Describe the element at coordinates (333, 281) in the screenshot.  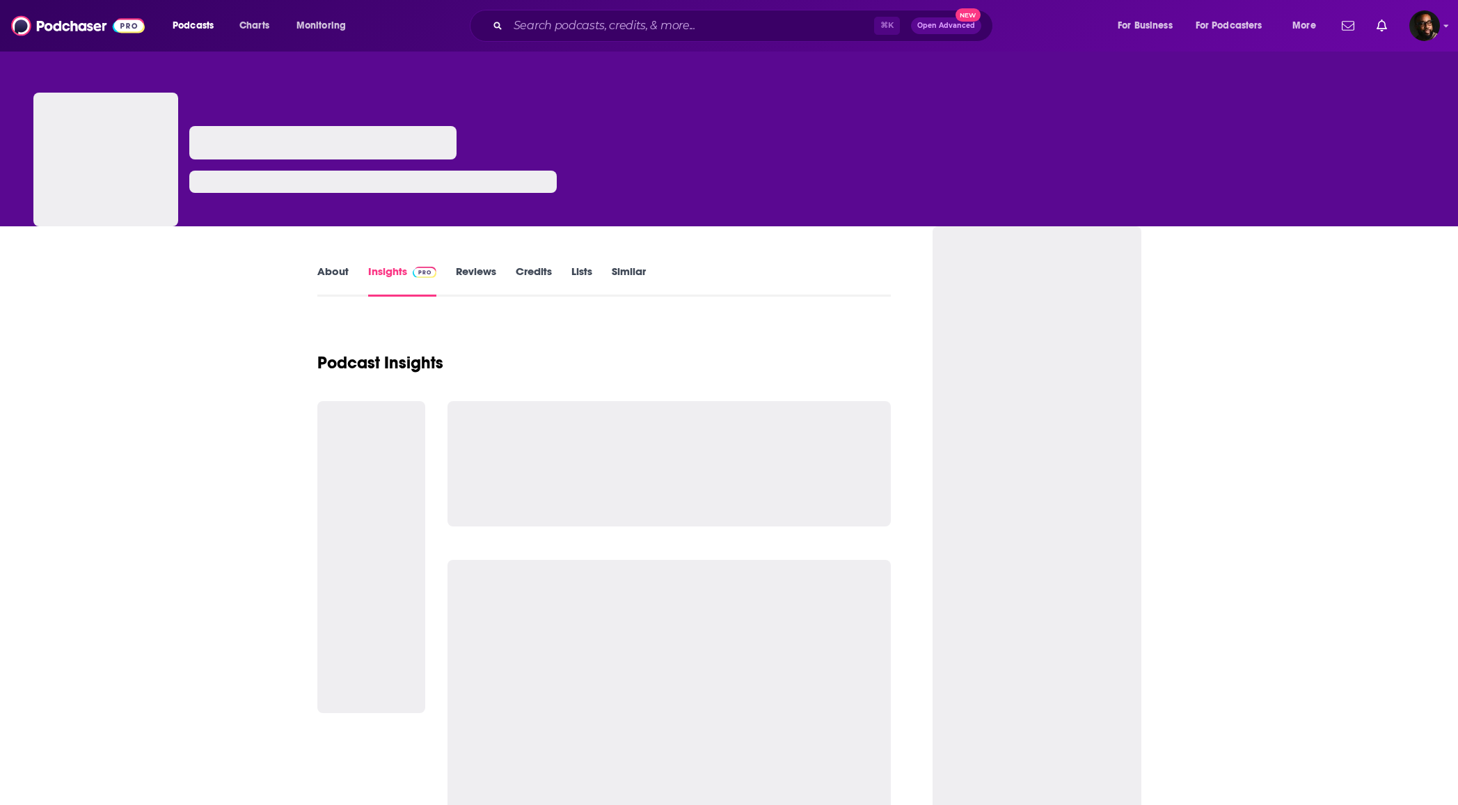
I see `a: About` at that location.